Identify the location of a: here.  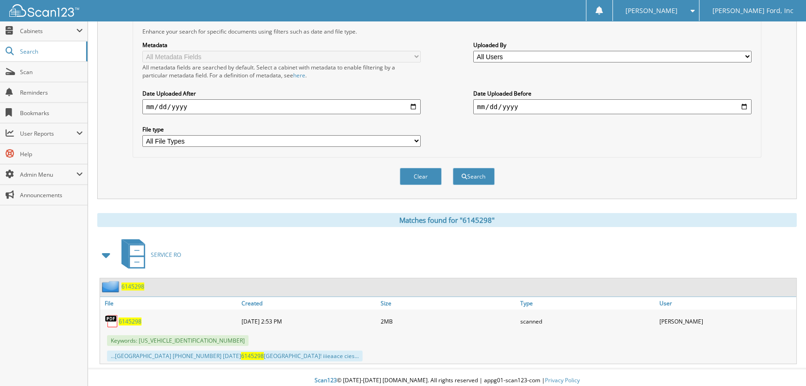
(299, 75).